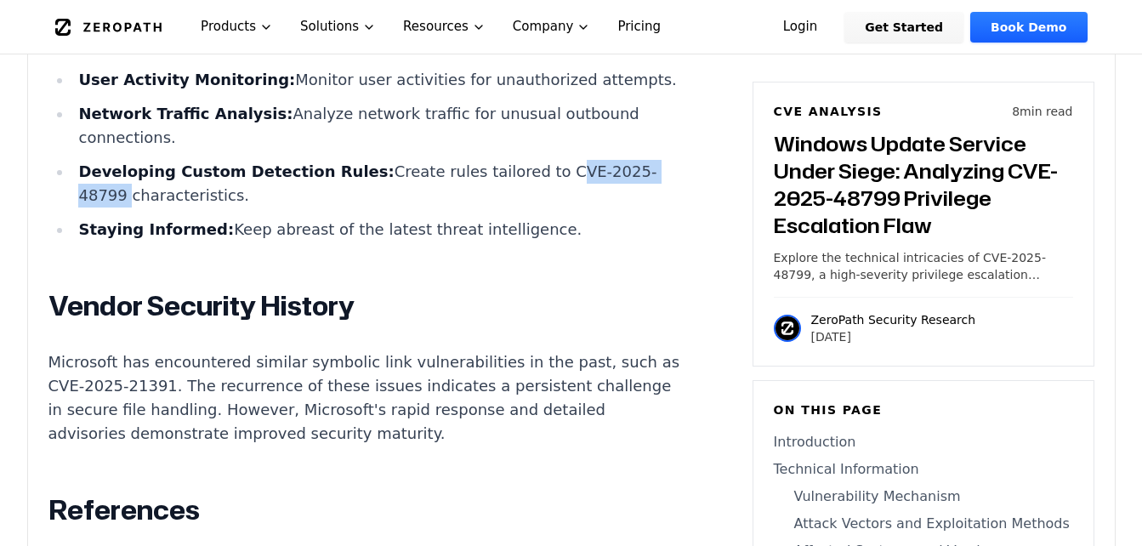 Image resolution: width=1142 pixels, height=546 pixels. I want to click on li: Monitor user activities for unauthorized attempts., so click(377, 80).